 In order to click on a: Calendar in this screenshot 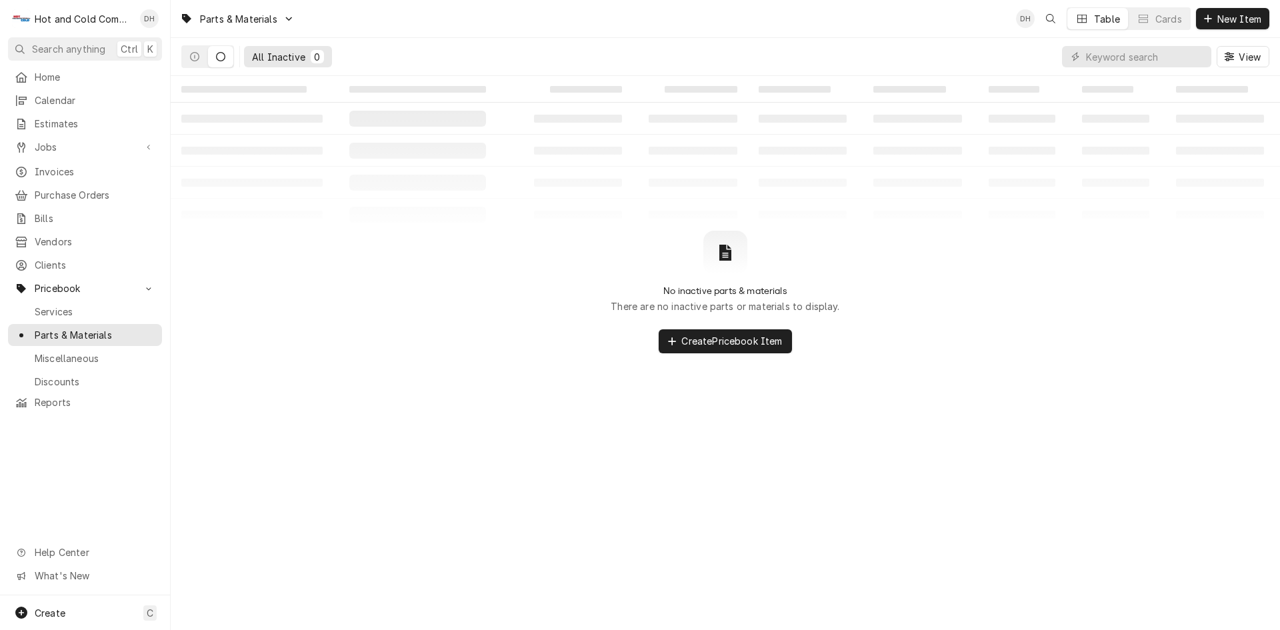, I will do `click(85, 100)`.